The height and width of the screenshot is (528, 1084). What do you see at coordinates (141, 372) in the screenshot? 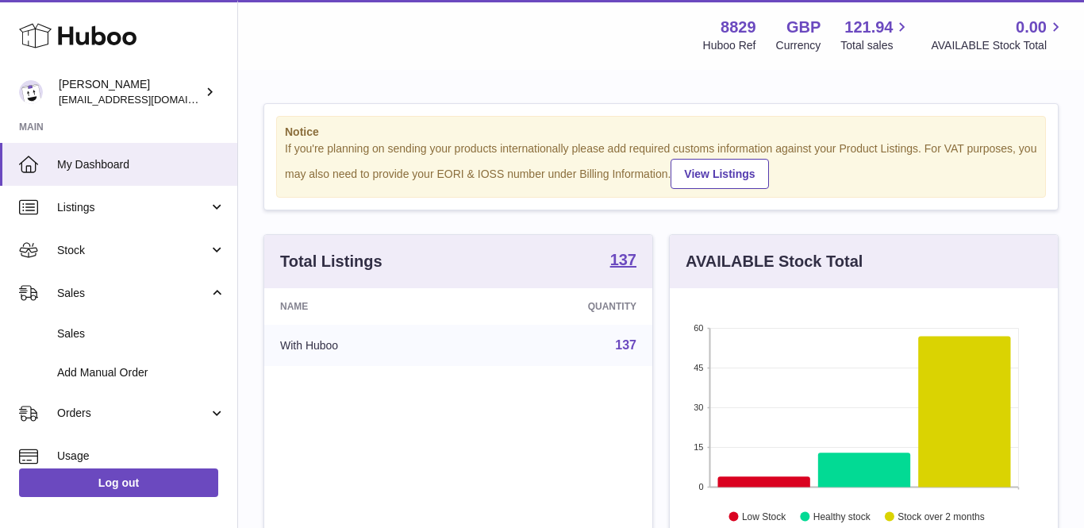
I see `span: Add Manual Order` at bounding box center [141, 372].